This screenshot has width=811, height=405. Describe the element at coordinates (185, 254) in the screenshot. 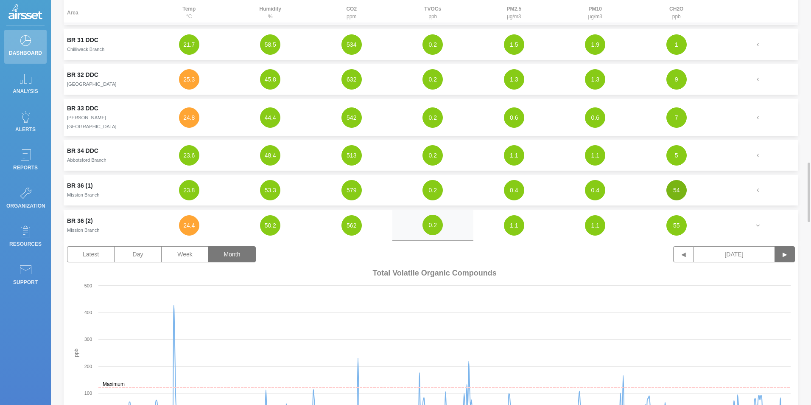

I see `button: Week` at that location.